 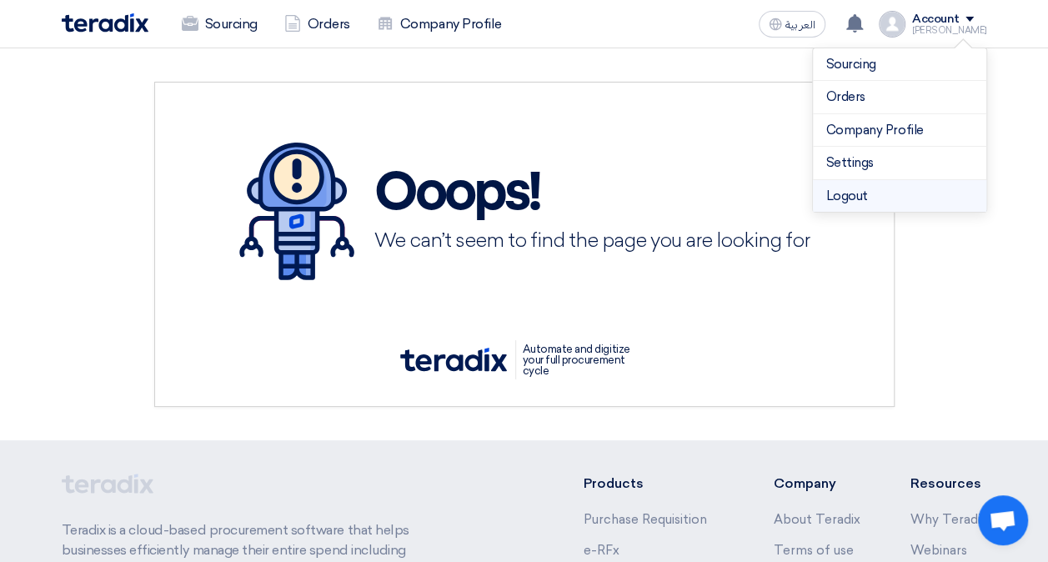 I want to click on a: Purchase Requisition, so click(x=645, y=520).